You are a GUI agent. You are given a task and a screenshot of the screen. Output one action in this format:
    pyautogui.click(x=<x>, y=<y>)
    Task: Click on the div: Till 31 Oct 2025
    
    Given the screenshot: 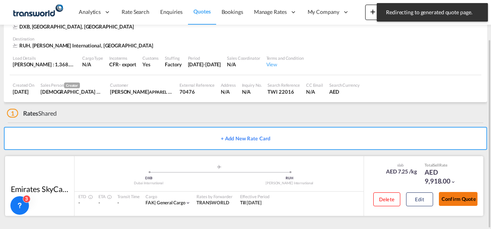 What is the action you would take?
    pyautogui.click(x=251, y=203)
    